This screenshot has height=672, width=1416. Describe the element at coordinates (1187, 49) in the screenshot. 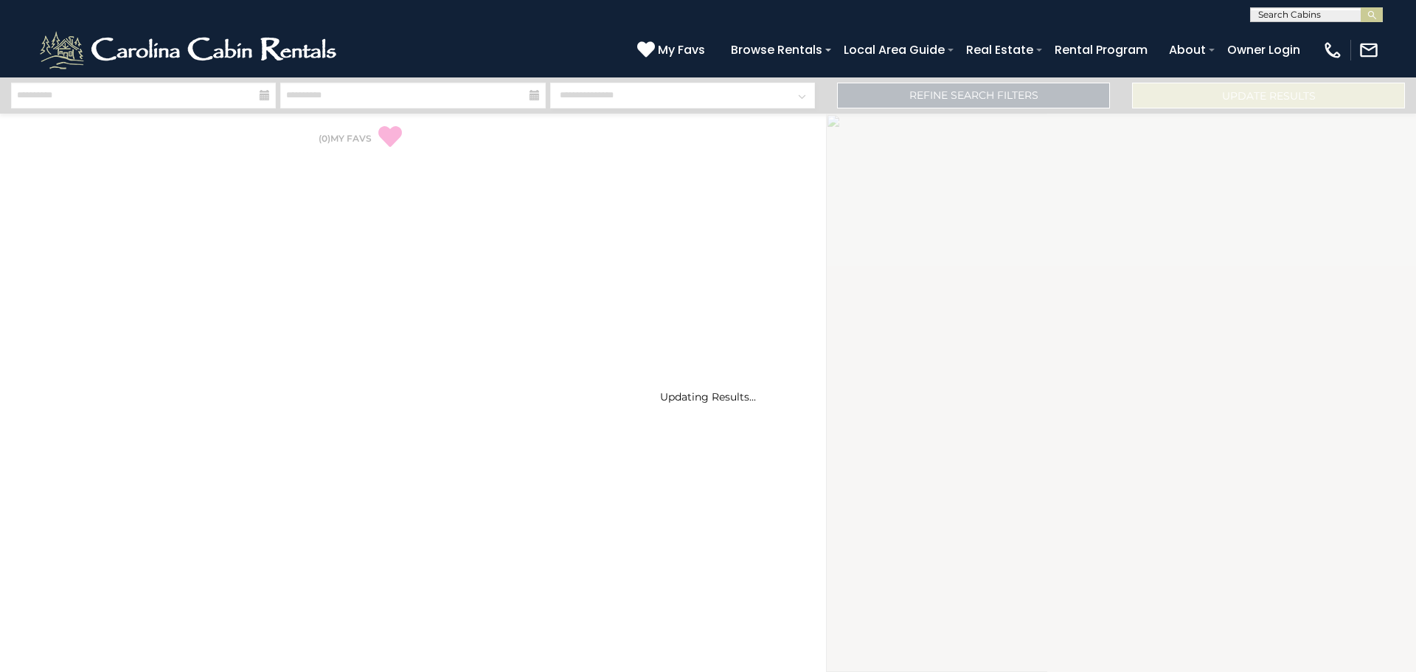

I see `a: About` at that location.